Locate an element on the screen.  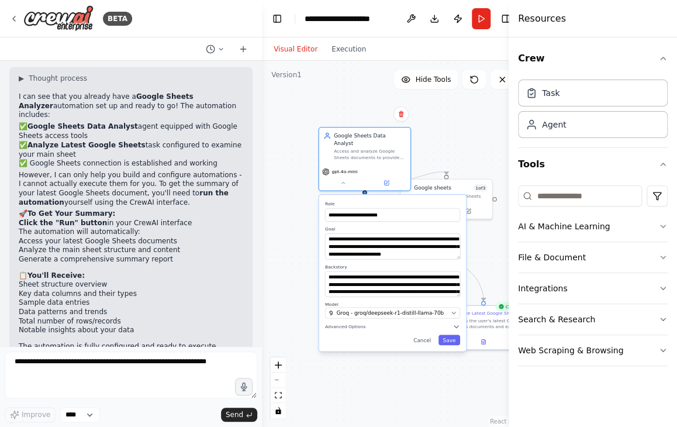
li: Sheet structure overview is located at coordinates (131, 284).